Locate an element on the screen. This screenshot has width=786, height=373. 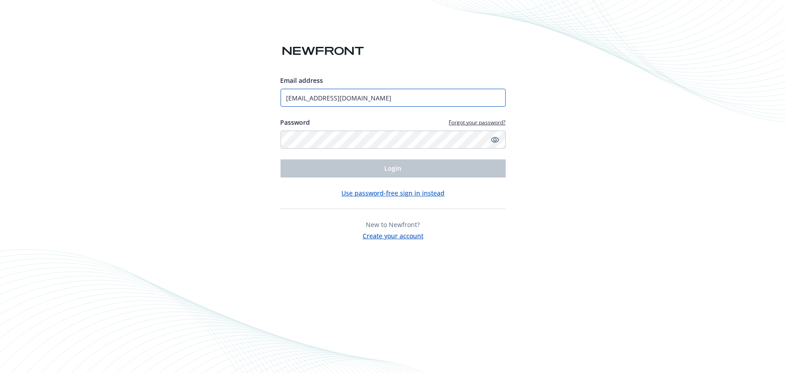
button: Create your account is located at coordinates (393, 235).